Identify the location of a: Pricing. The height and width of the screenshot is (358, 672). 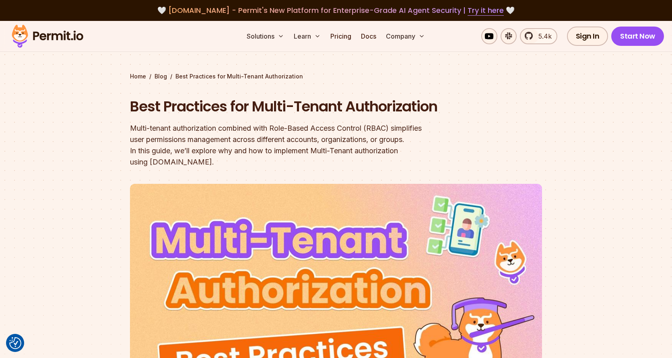
(341, 36).